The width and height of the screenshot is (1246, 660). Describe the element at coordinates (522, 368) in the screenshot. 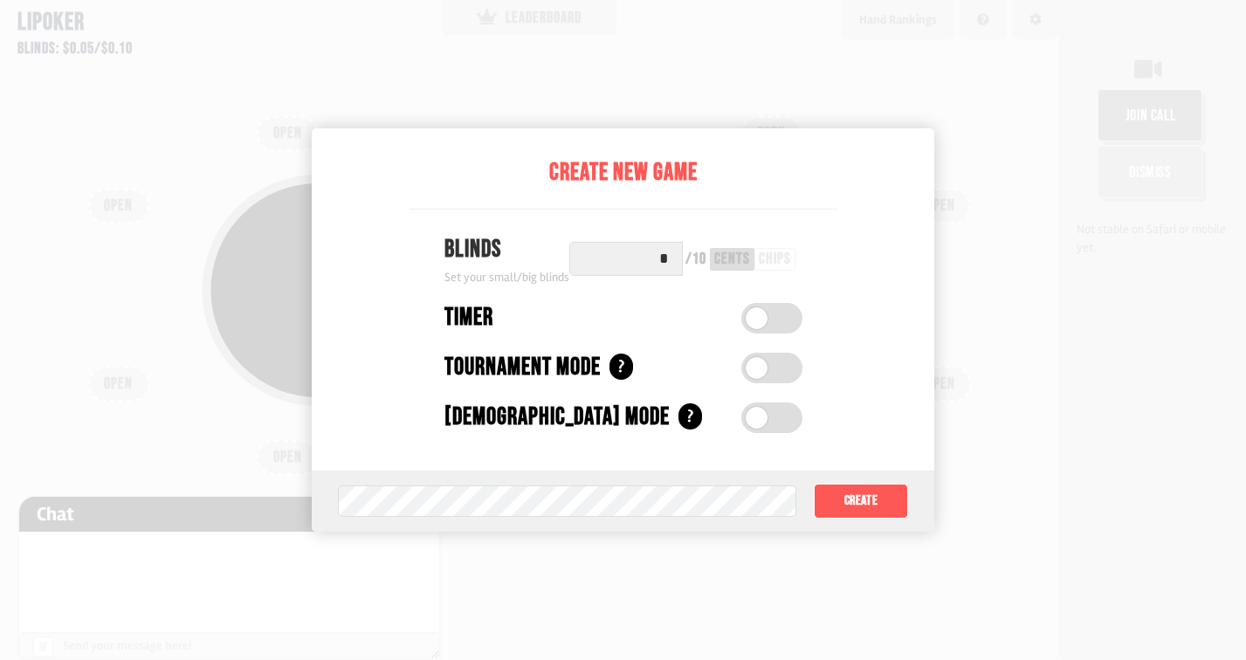

I see `div: Tournament Mode` at that location.